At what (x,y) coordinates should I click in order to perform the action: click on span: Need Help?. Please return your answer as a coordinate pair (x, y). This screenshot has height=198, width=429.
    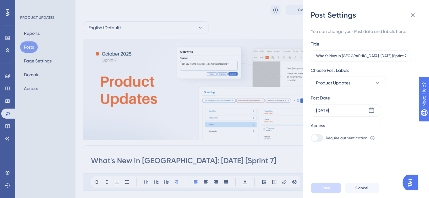
    Looking at the image, I should click on (27, 5).